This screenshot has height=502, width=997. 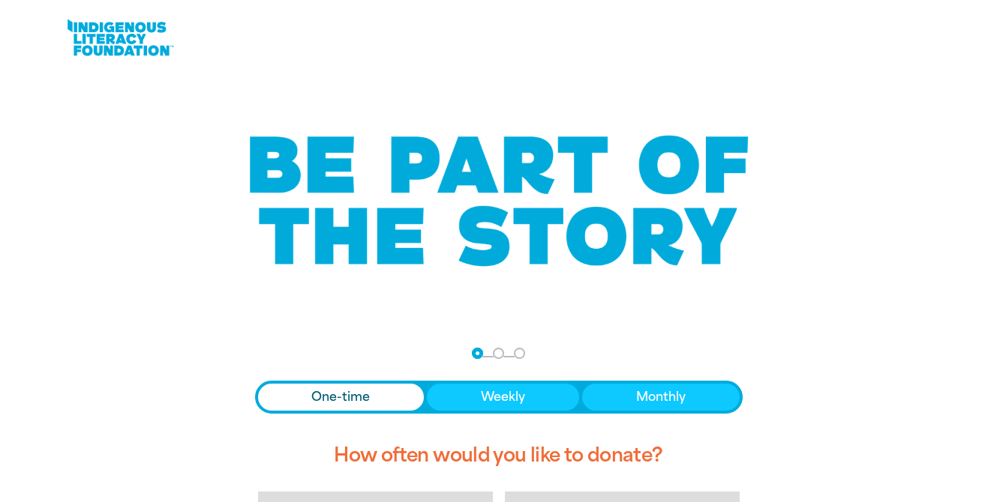 I want to click on button: Weekly, so click(x=502, y=397).